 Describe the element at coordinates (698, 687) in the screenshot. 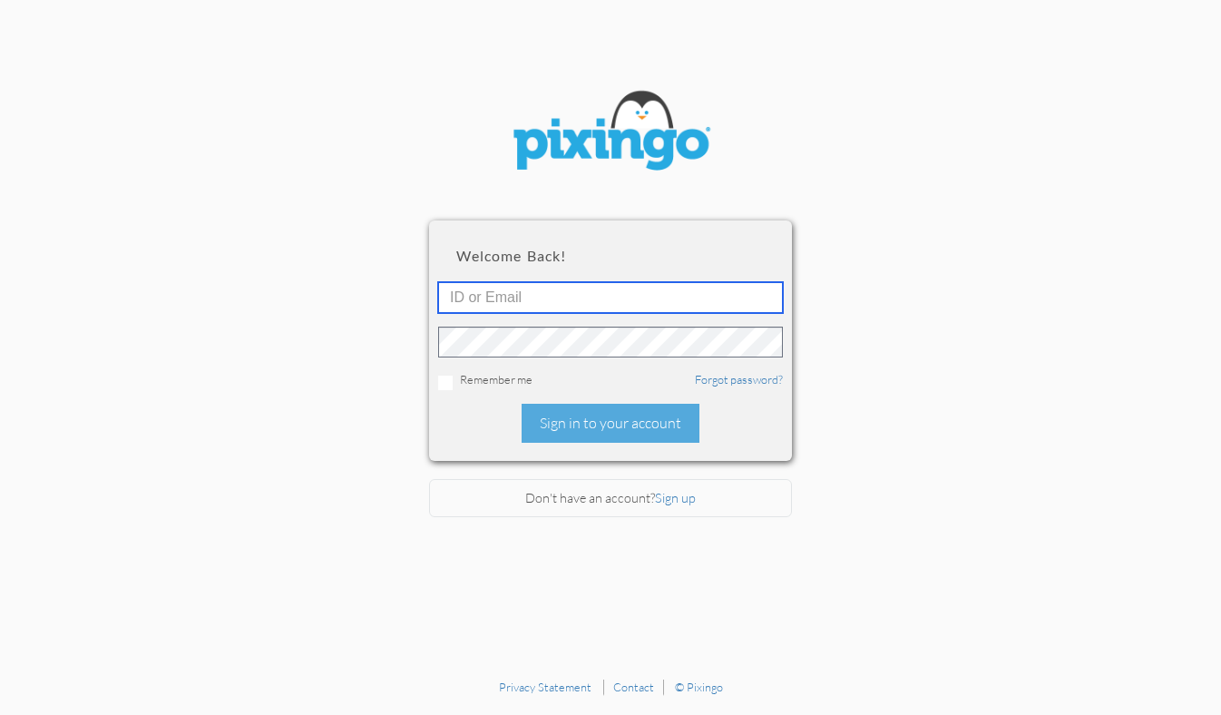

I see `a: © Pixingo` at that location.